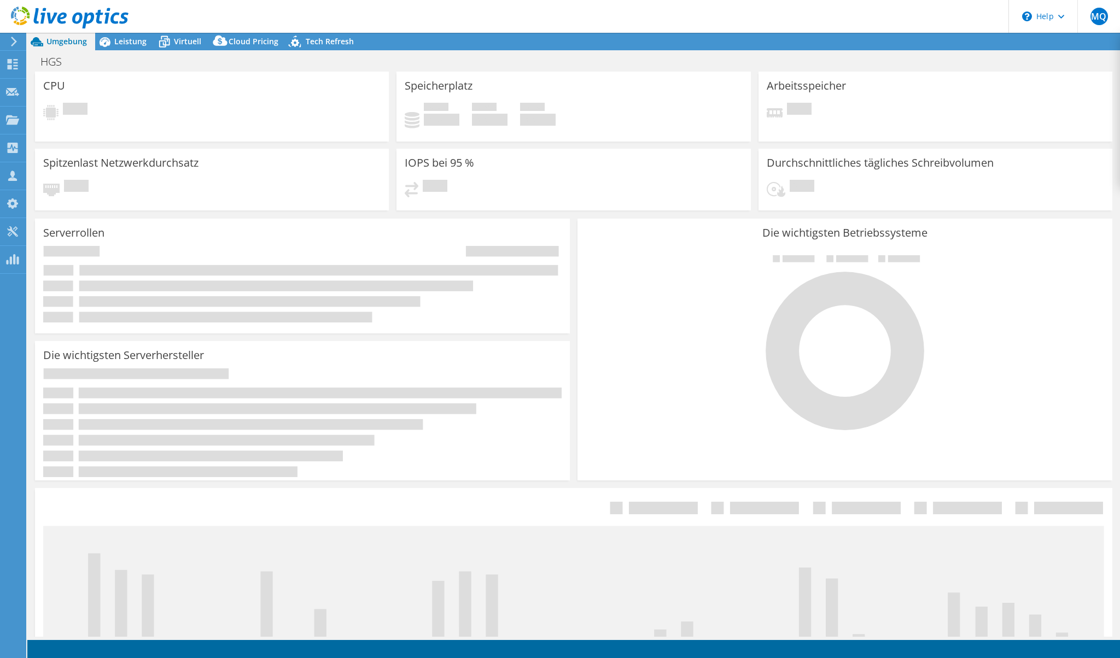 Image resolution: width=1120 pixels, height=658 pixels. Describe the element at coordinates (74, 233) in the screenshot. I see `h3: Serverrollen` at that location.